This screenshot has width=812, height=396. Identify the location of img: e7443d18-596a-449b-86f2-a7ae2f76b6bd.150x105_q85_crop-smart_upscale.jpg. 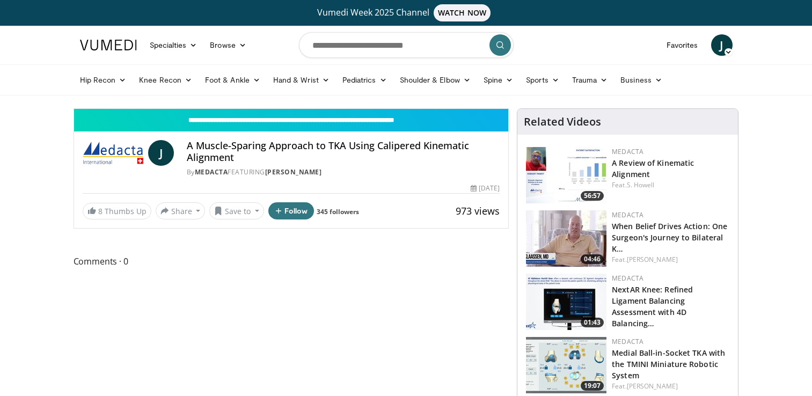
(566, 238).